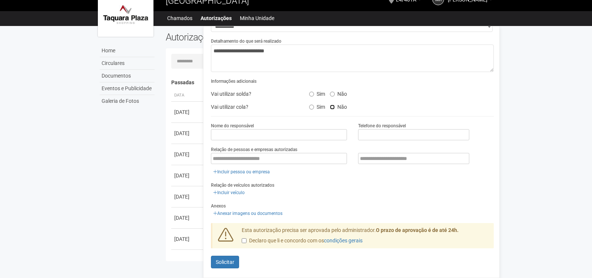 The width and height of the screenshot is (592, 278). What do you see at coordinates (225, 262) in the screenshot?
I see `button: Solicitar` at bounding box center [225, 262].